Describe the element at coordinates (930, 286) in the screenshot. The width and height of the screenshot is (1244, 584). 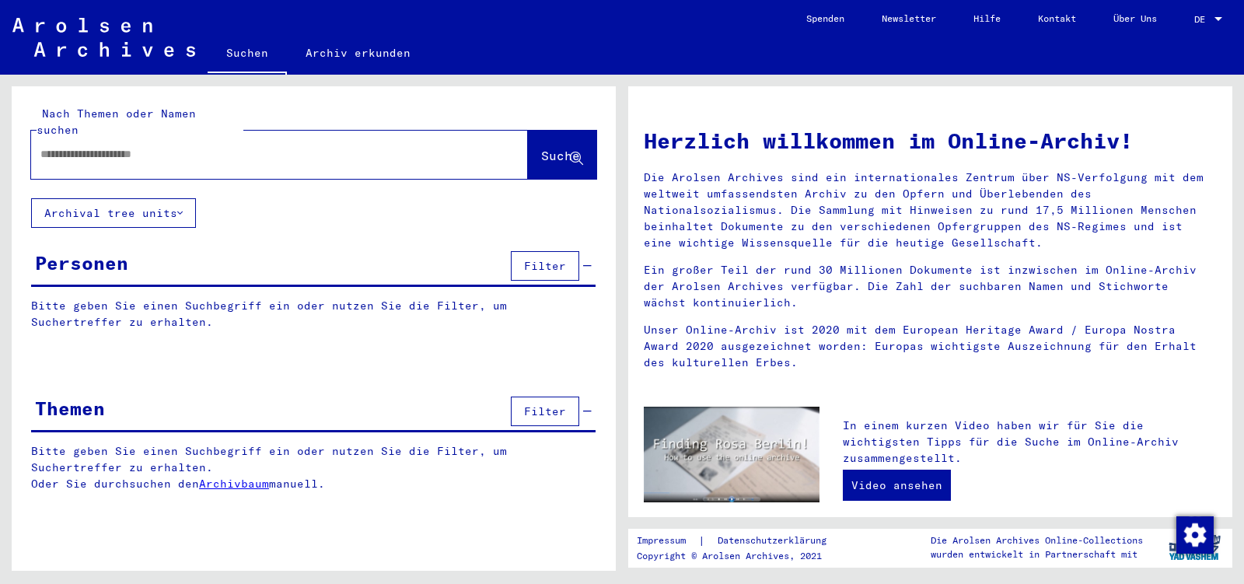
I see `p: Ein großer Teil der rund 30 Millionen Dokumente ist inzwischen im Online-Archiv der Arolsen Archi...` at that location.